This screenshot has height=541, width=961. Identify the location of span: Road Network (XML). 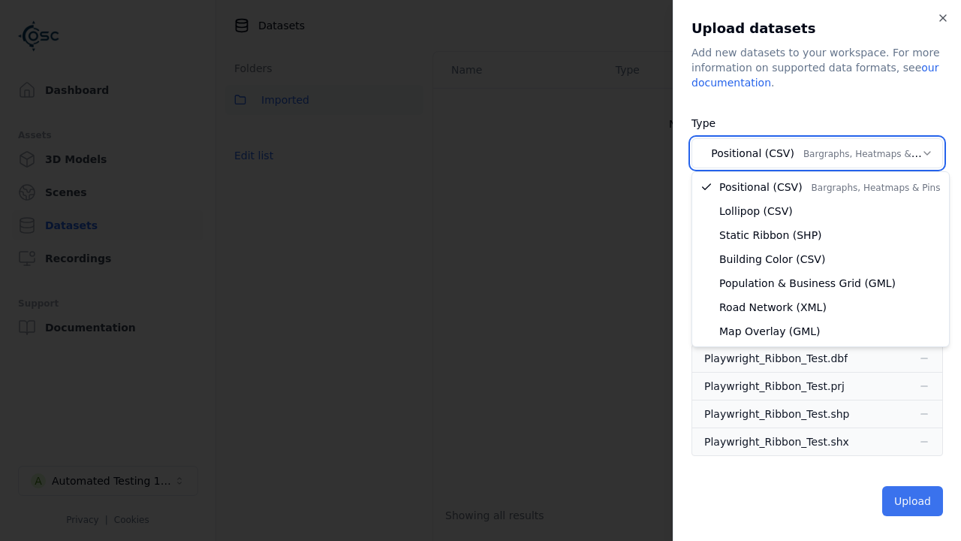
(773, 307).